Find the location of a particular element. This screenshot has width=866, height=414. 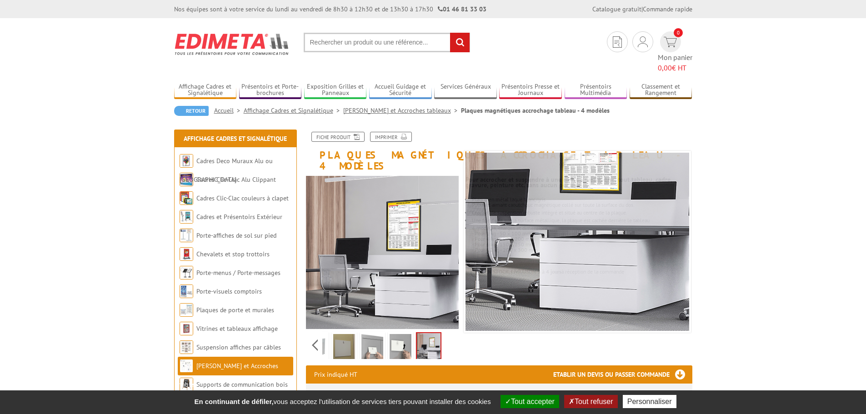

a: Cadres Clic-Clac Alu Clippant is located at coordinates (236, 180).